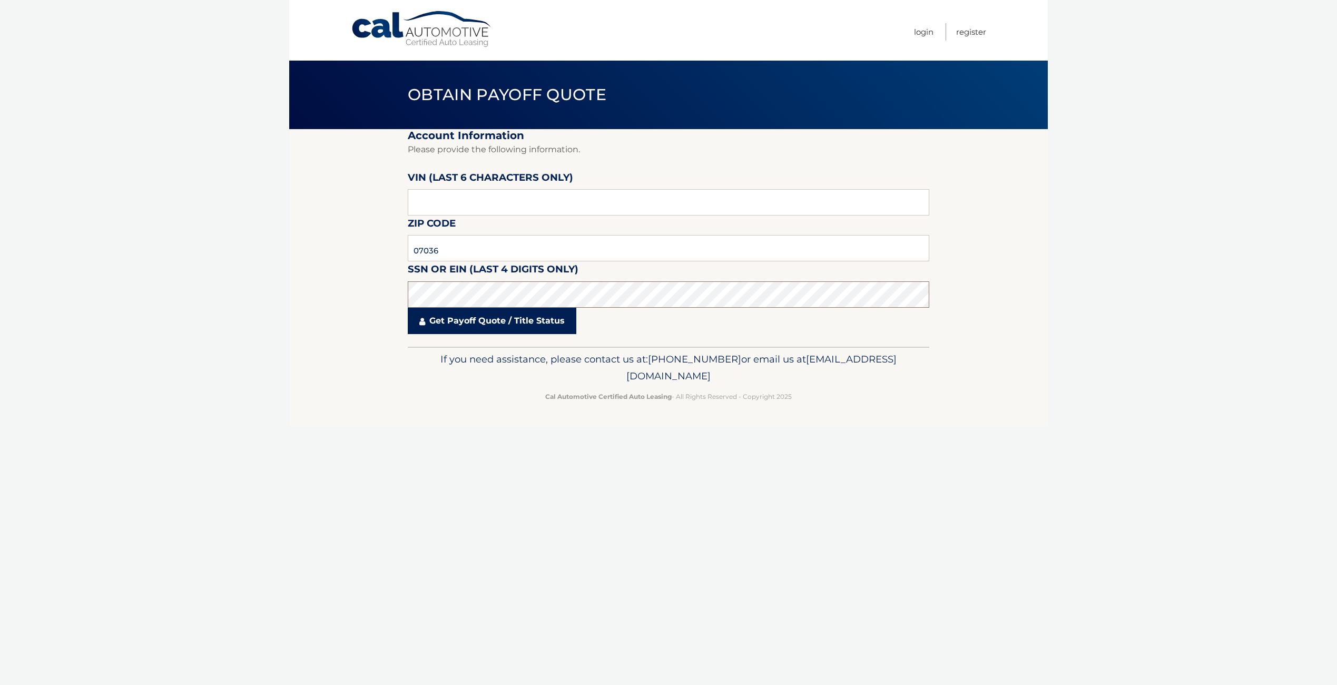 Image resolution: width=1337 pixels, height=685 pixels. What do you see at coordinates (431, 225) in the screenshot?
I see `label: Zip Code` at bounding box center [431, 225].